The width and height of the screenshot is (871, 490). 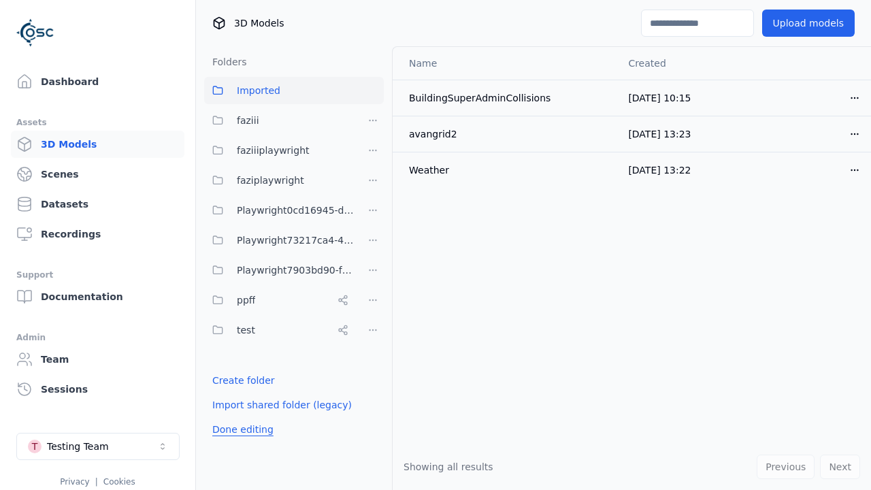 What do you see at coordinates (809, 23) in the screenshot?
I see `a: Upload models` at bounding box center [809, 23].